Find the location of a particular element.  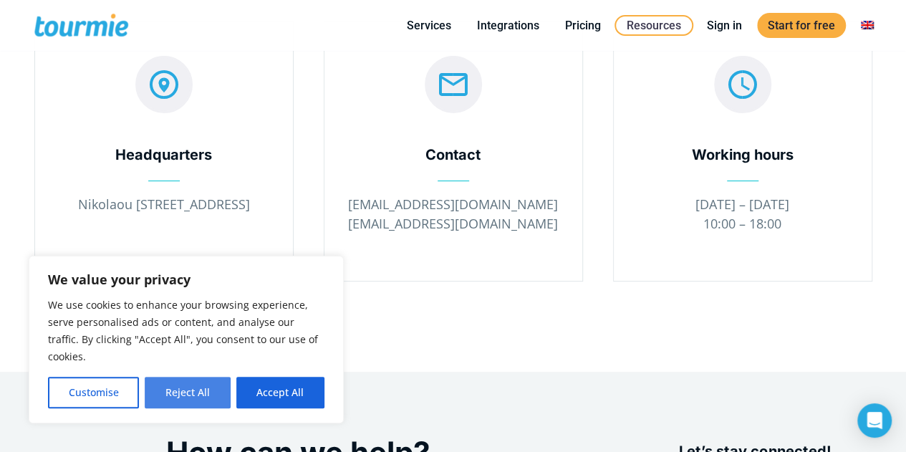

p: We value your privacy is located at coordinates (186, 279).